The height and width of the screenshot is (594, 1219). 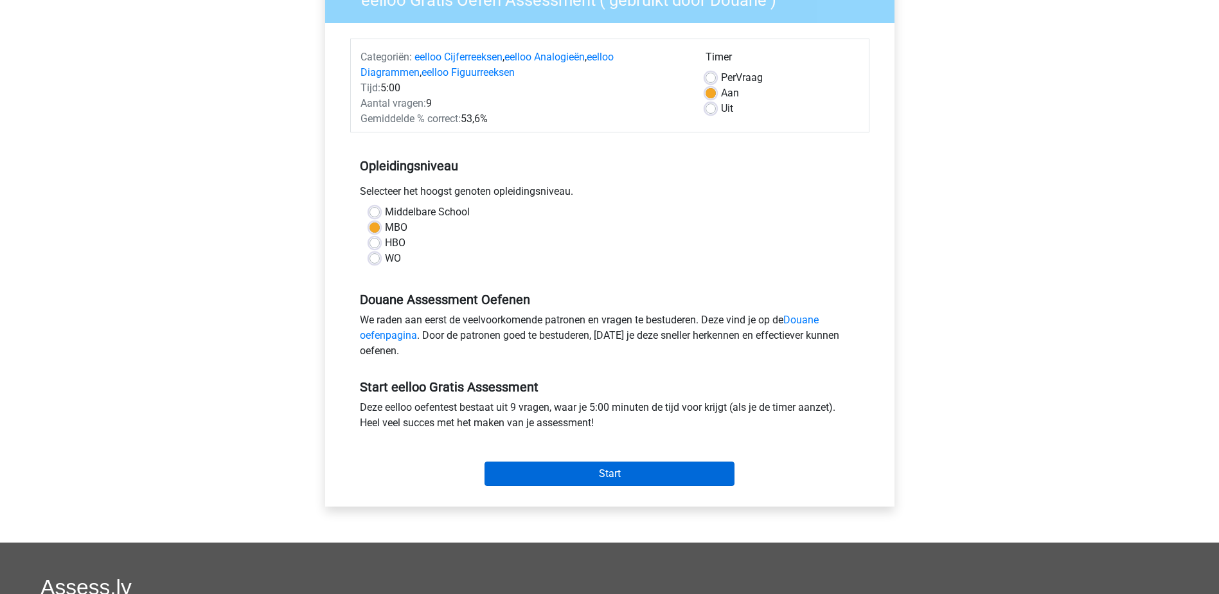 What do you see at coordinates (544, 57) in the screenshot?
I see `a: eelloo Analogieën` at bounding box center [544, 57].